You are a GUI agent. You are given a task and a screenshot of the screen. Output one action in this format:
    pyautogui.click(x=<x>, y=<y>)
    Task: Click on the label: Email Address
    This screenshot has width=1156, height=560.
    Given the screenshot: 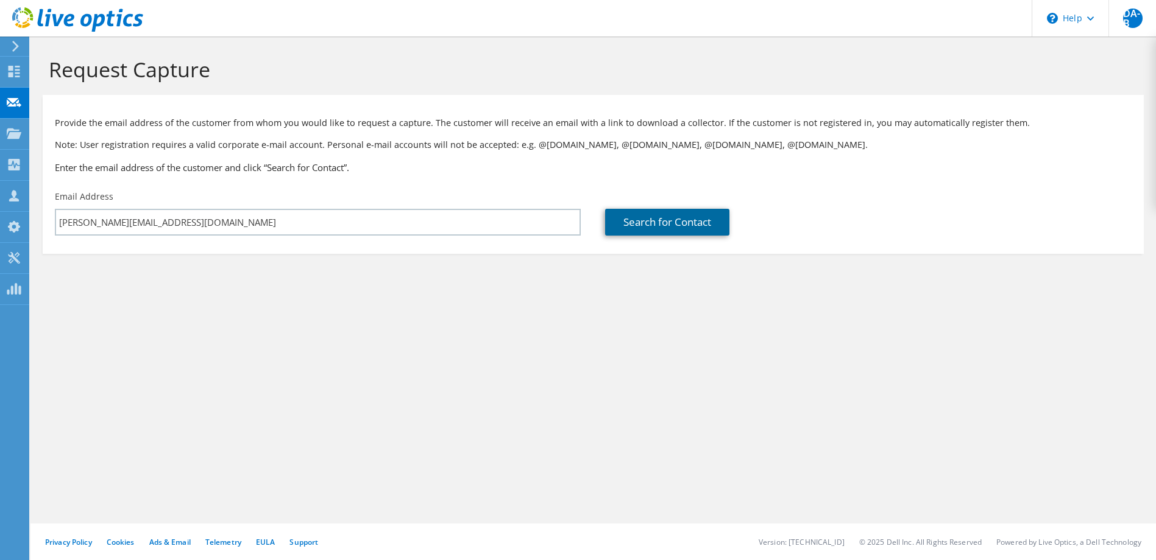 What is the action you would take?
    pyautogui.click(x=84, y=197)
    